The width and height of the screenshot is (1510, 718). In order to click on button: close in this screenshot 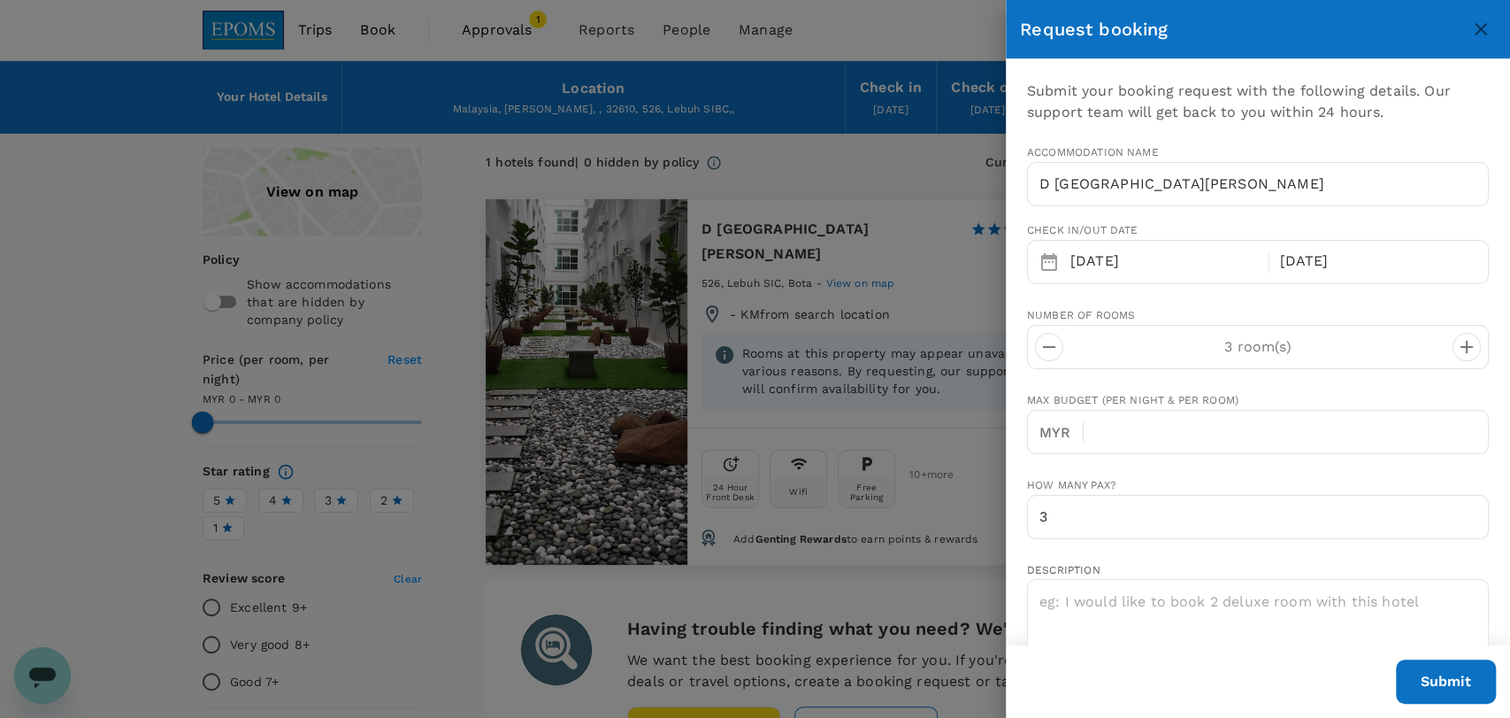, I will do `click(1481, 29)`.